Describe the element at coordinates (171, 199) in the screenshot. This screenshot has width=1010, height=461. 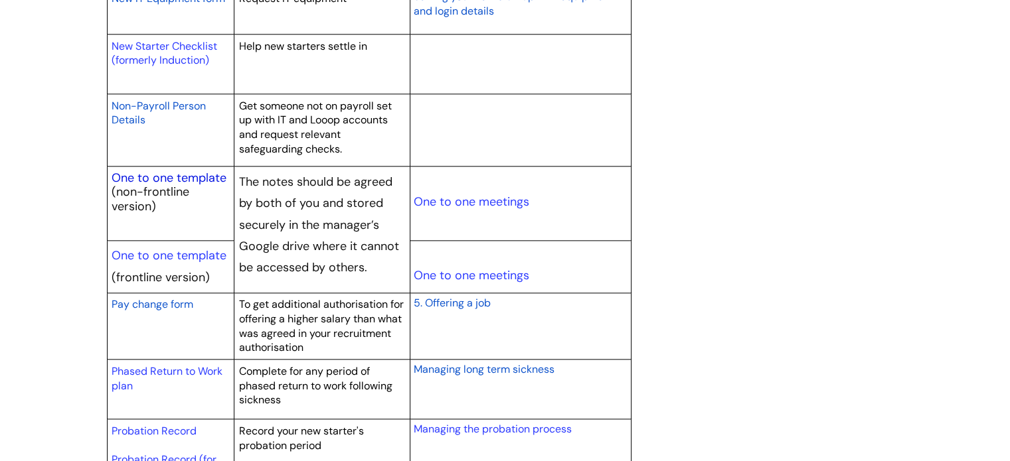
I see `p: (non-frontline version)` at that location.